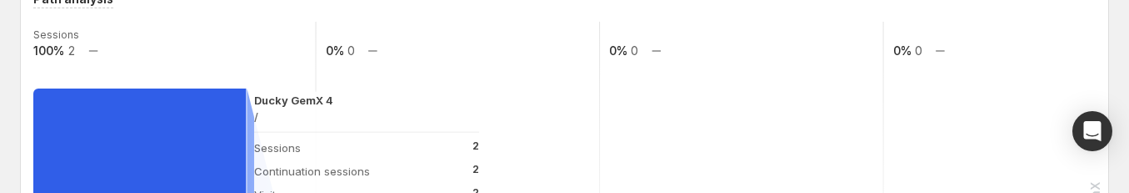 The height and width of the screenshot is (193, 1129). What do you see at coordinates (56, 34) in the screenshot?
I see `text: Sessions` at bounding box center [56, 34].